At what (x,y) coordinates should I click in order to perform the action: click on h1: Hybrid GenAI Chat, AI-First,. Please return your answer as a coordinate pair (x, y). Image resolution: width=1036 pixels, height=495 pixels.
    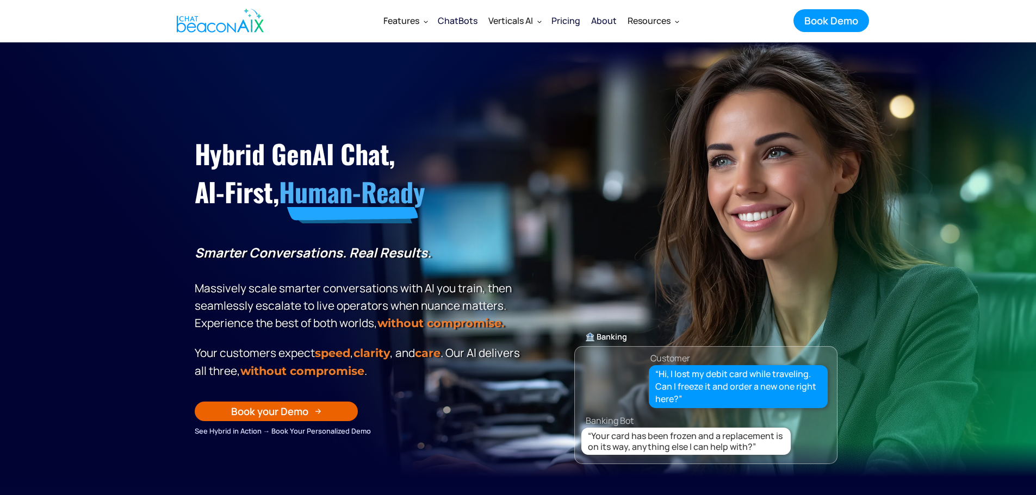
    Looking at the image, I should click on (359, 173).